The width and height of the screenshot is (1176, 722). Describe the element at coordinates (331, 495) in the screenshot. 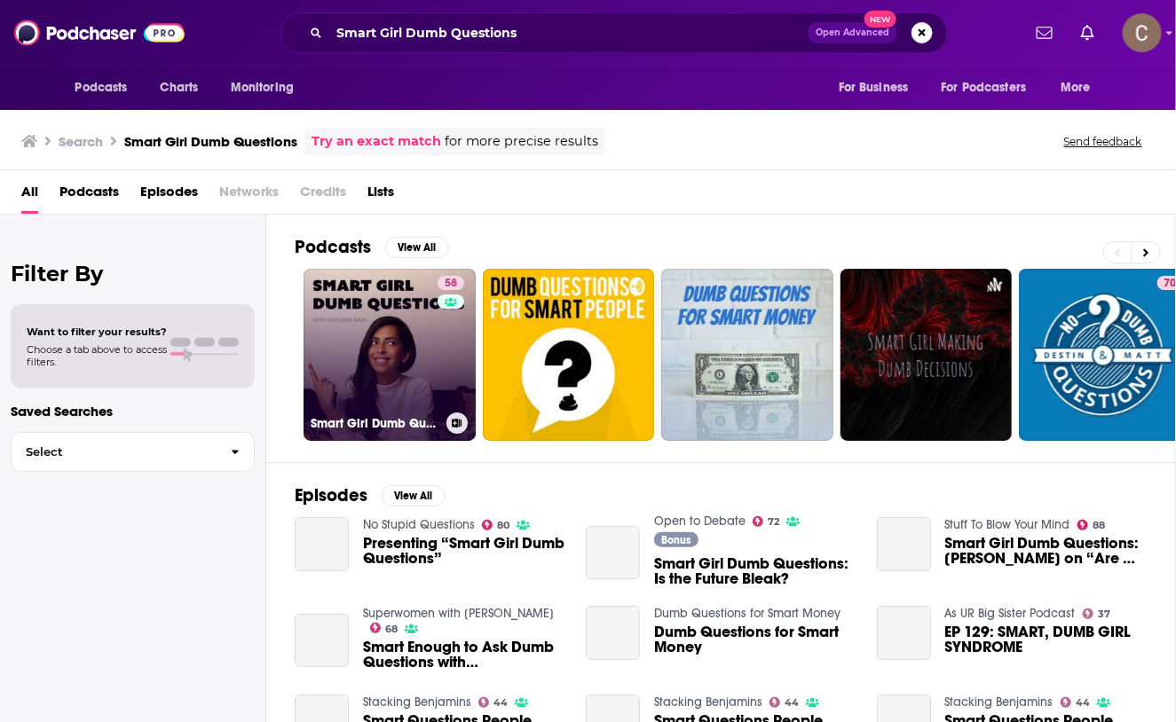

I see `h2: Episodes` at that location.